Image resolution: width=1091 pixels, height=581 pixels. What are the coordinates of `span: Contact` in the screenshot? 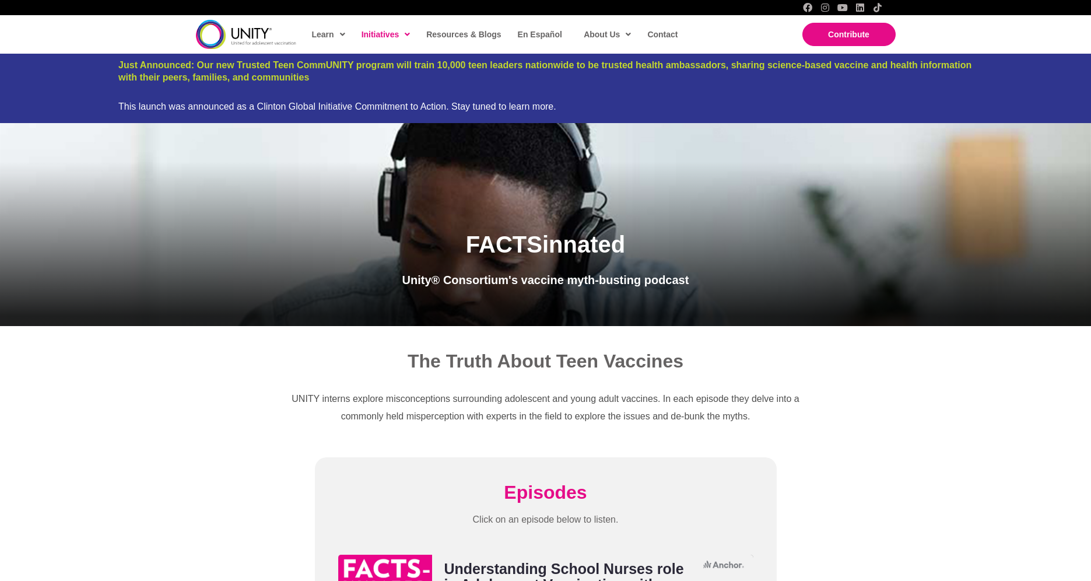 It's located at (662, 34).